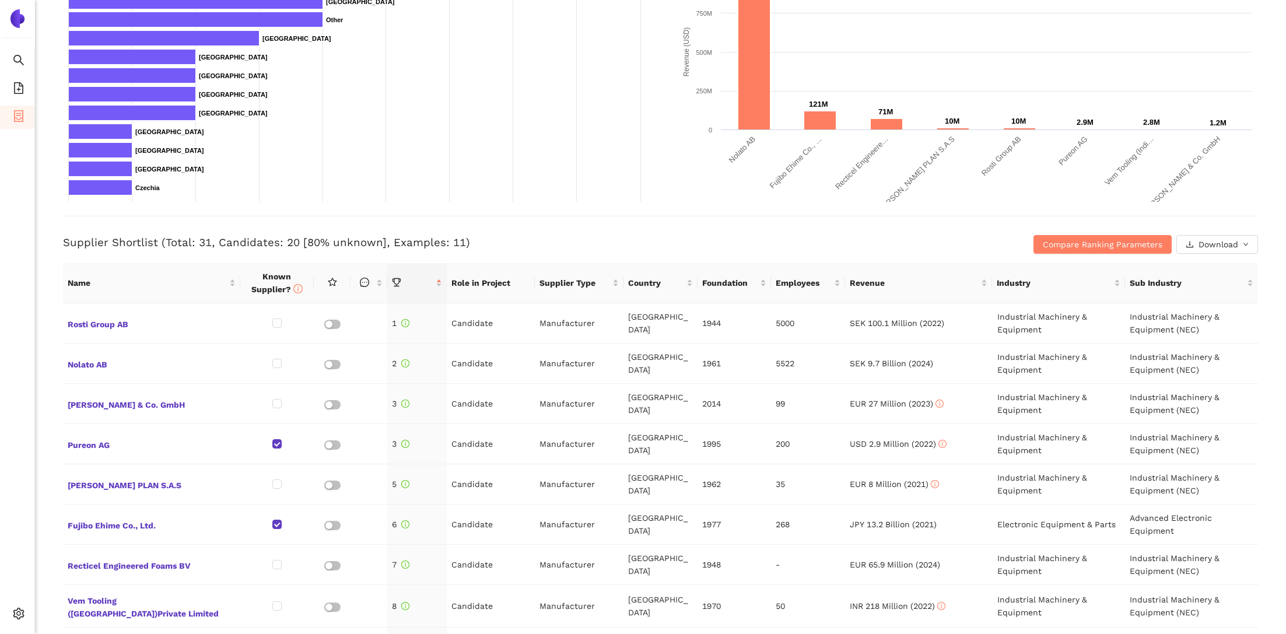  I want to click on text: 2.9M, so click(1084, 122).